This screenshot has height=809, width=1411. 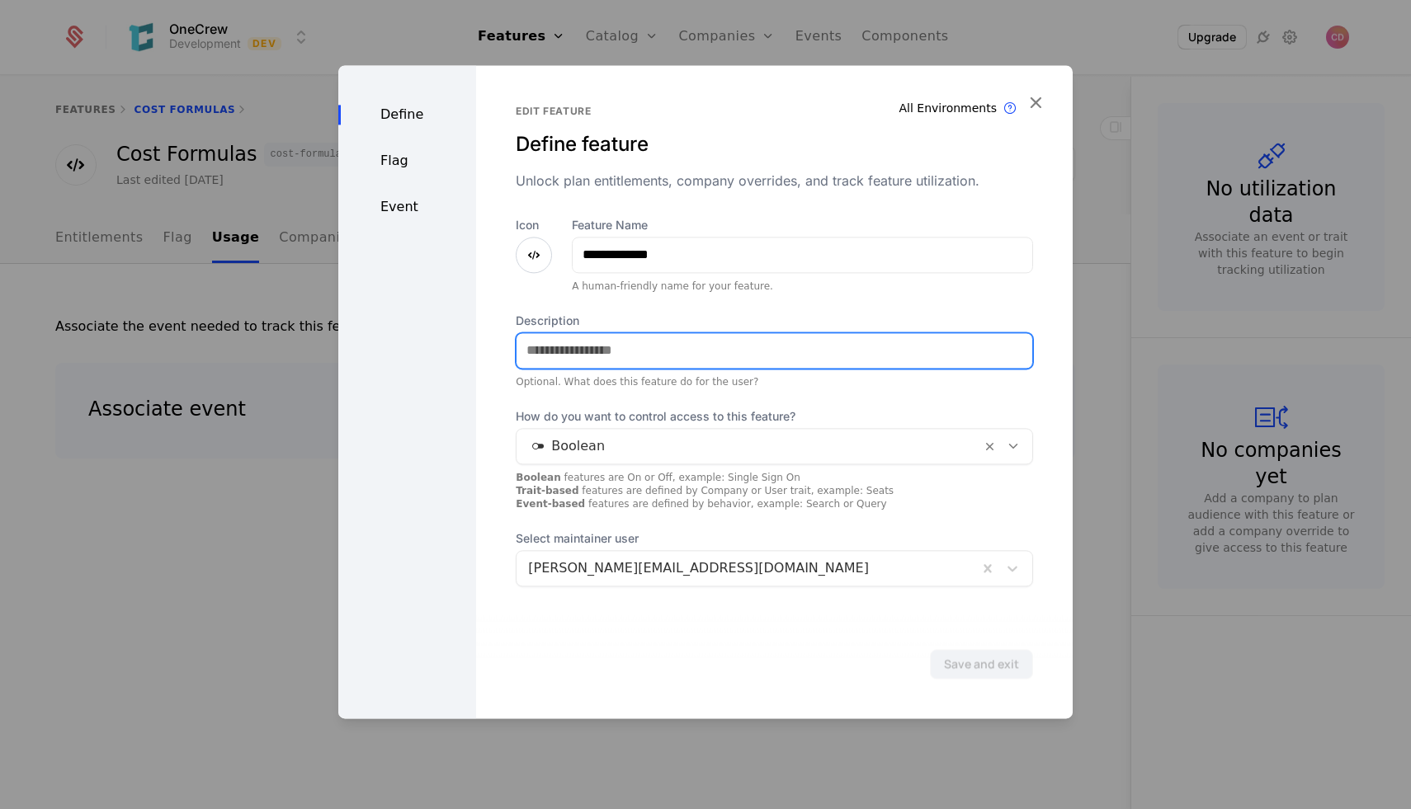 What do you see at coordinates (774, 539) in the screenshot?
I see `span: Select maintainer user` at bounding box center [774, 539].